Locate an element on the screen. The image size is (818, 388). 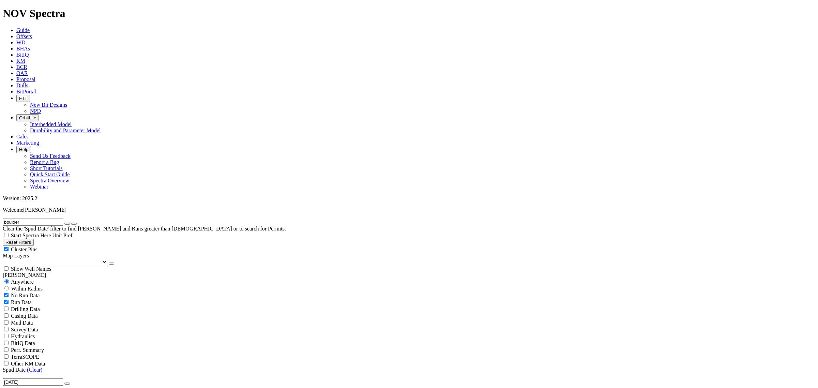
a: Calcs is located at coordinates (23, 136).